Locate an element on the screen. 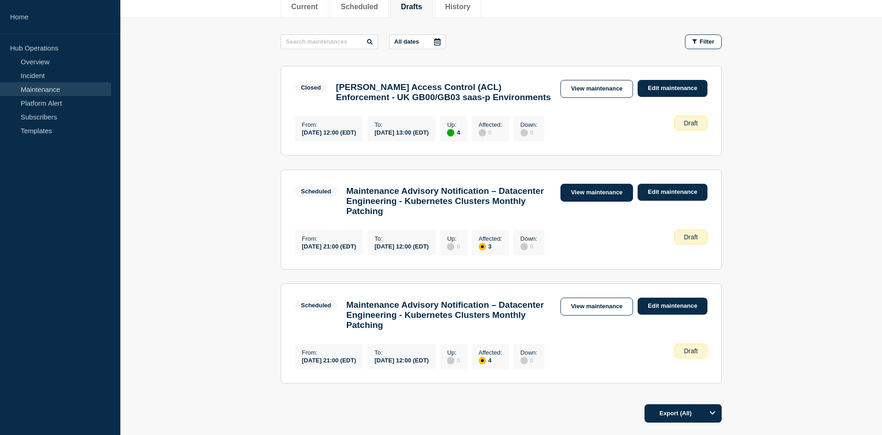 The height and width of the screenshot is (435, 882). button: Drafts is located at coordinates (412, 7).